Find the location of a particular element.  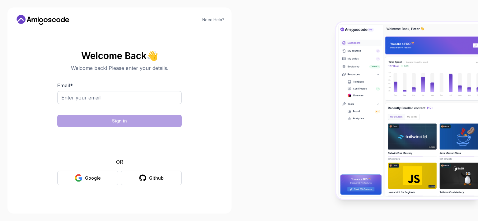

div: Github is located at coordinates (156, 178).